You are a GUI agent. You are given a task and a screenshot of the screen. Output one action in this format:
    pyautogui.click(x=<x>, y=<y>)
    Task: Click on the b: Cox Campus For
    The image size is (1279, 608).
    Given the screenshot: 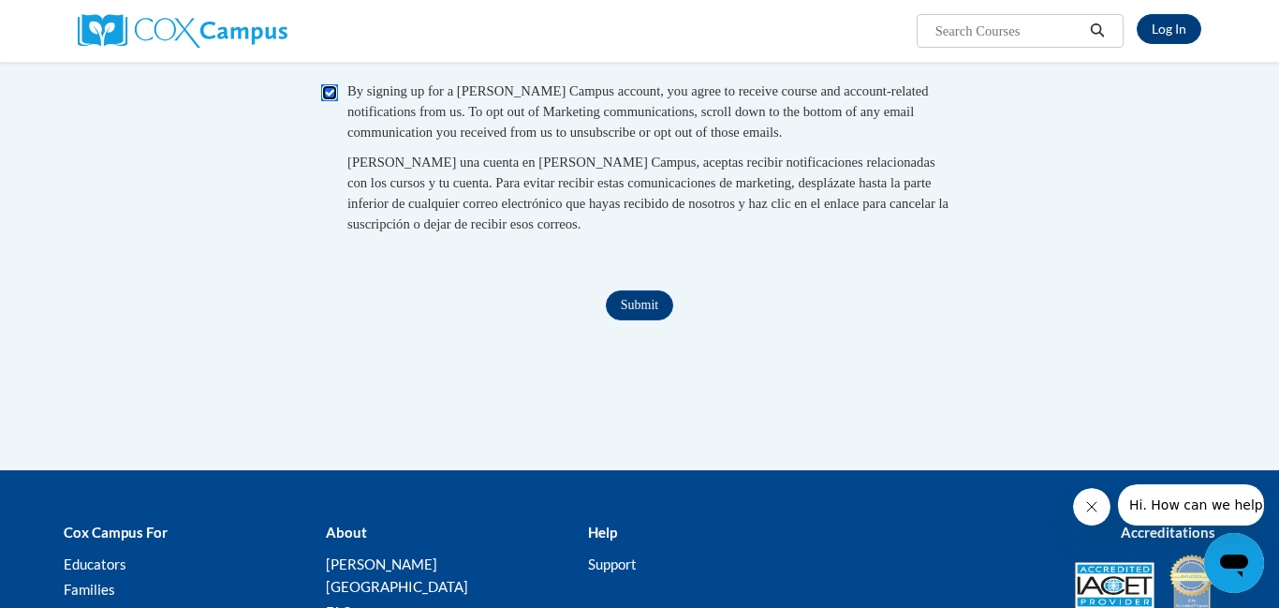 What is the action you would take?
    pyautogui.click(x=115, y=532)
    